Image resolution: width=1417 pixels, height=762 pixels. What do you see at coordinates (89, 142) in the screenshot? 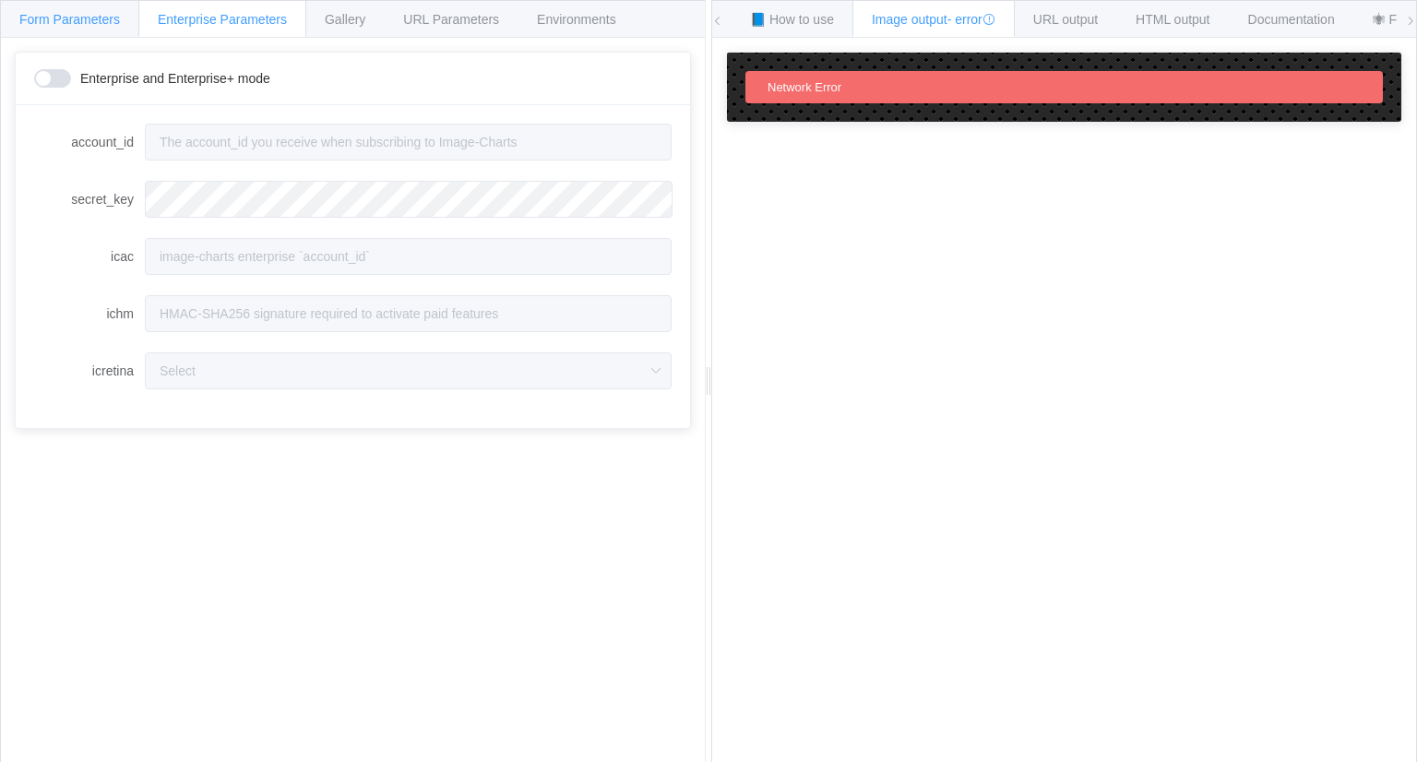
I see `label: account_id` at bounding box center [89, 142].